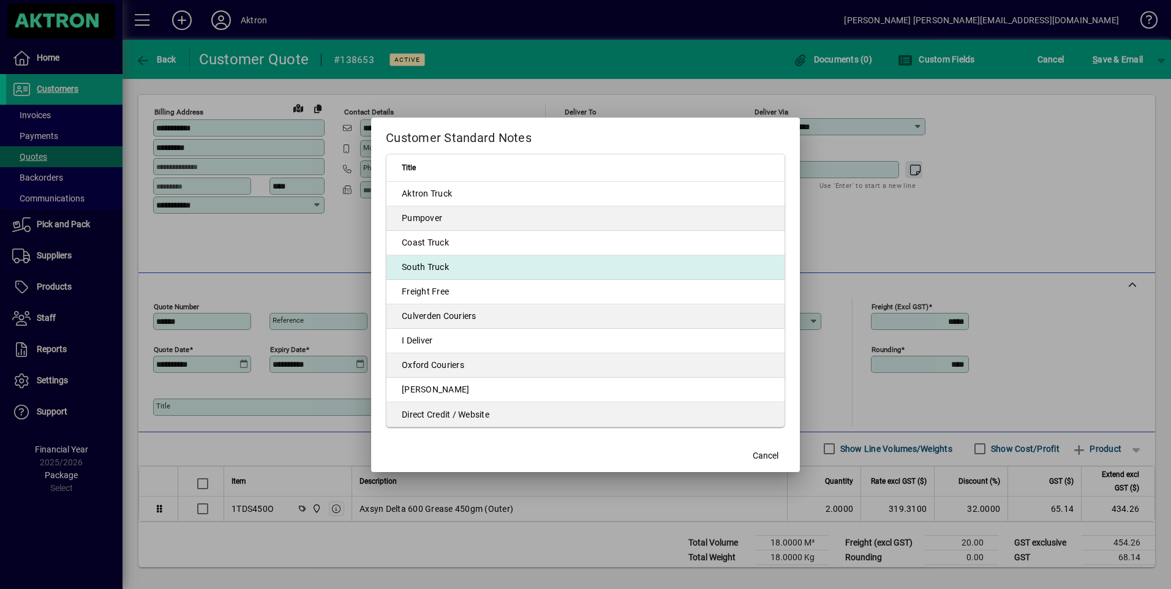 The image size is (1171, 589). Describe the element at coordinates (585, 243) in the screenshot. I see `td: Coast Truck` at that location.